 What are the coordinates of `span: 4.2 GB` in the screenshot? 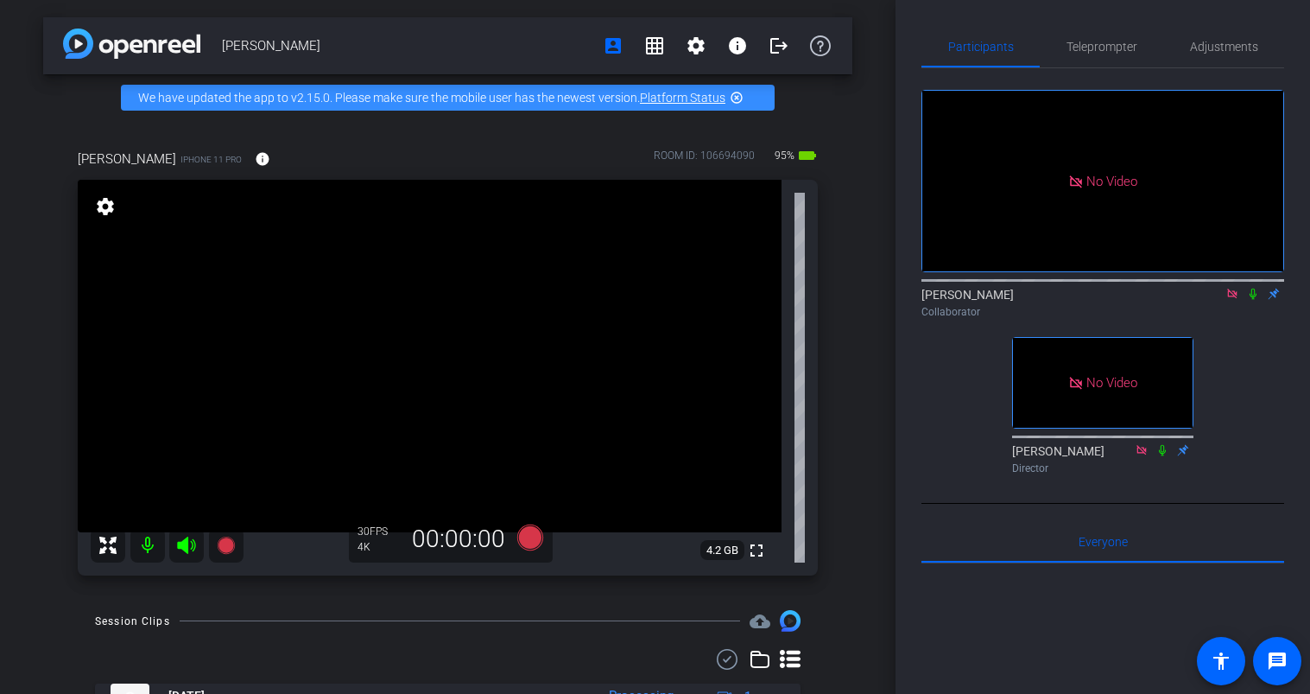 It's located at (722, 550).